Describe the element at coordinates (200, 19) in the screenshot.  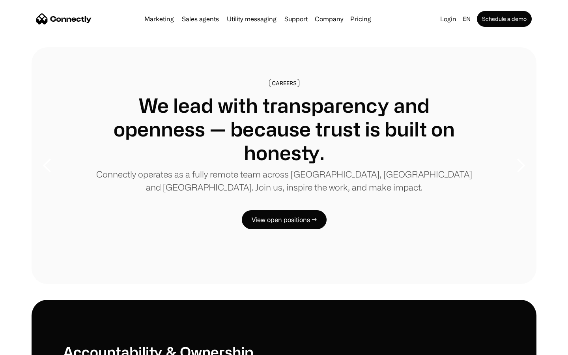
I see `a: Sales agents` at that location.